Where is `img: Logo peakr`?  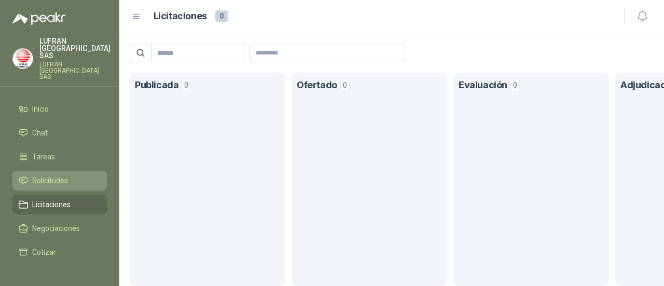 img: Logo peakr is located at coordinates (39, 19).